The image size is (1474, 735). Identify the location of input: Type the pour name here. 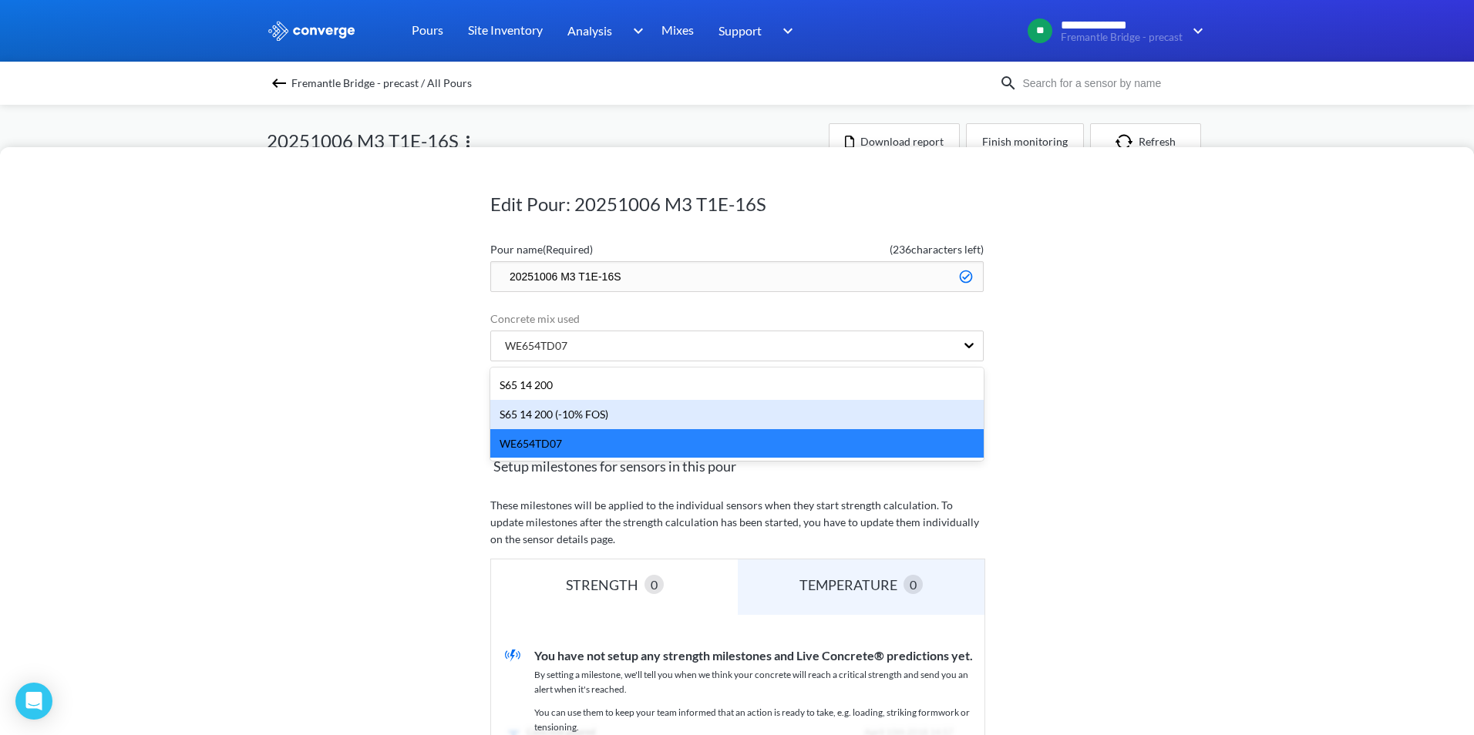
(737, 277).